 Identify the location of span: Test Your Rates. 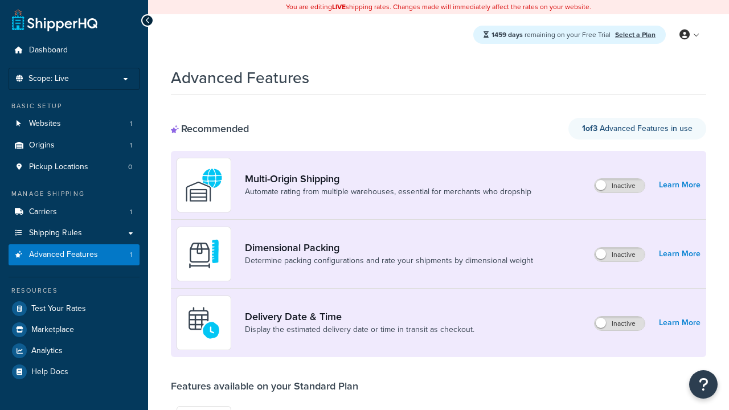
(59, 309).